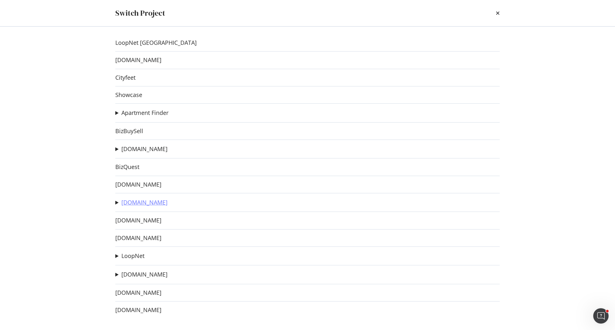  Describe the element at coordinates (497, 13) in the screenshot. I see `div: times` at that location.